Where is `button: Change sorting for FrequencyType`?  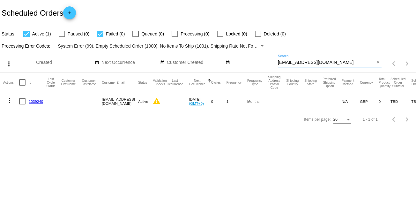
button: Change sorting for FrequencyType is located at coordinates (255, 82).